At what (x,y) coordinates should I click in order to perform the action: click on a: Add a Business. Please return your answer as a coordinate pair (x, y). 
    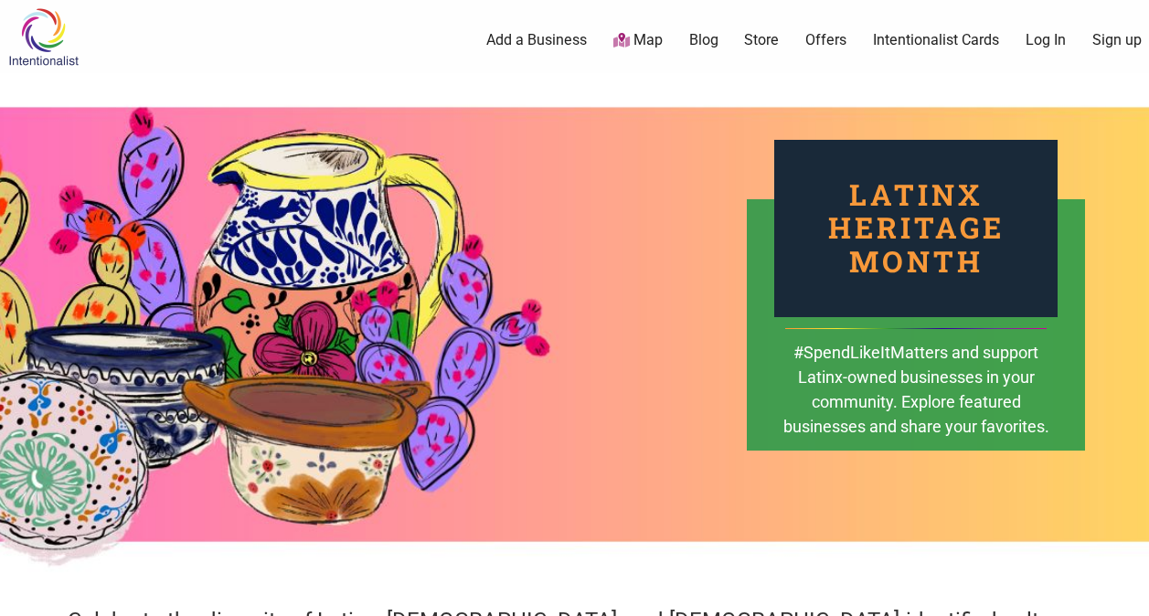
    Looking at the image, I should click on (536, 40).